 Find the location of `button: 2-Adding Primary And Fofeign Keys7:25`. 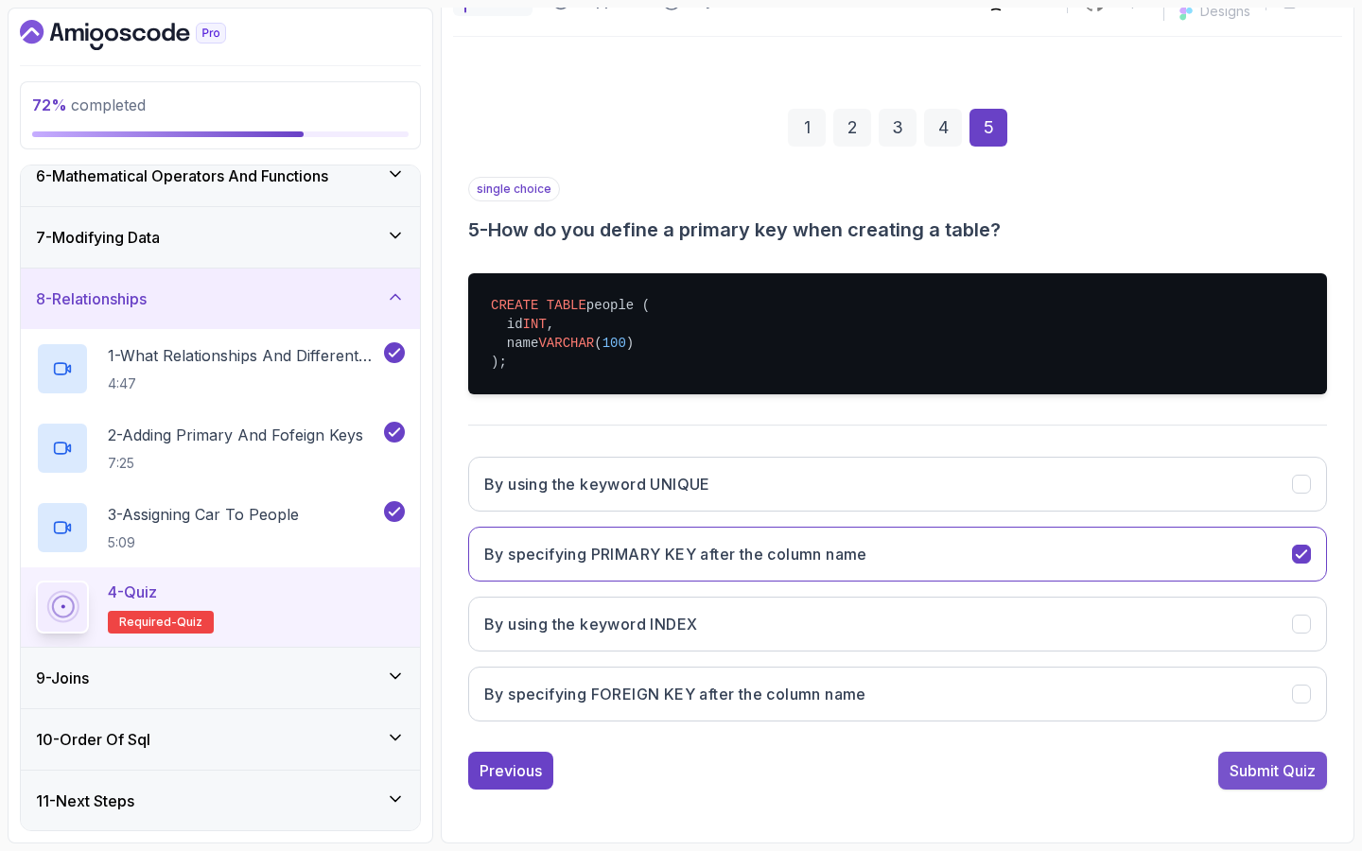

button: 2-Adding Primary And Fofeign Keys7:25 is located at coordinates (220, 448).